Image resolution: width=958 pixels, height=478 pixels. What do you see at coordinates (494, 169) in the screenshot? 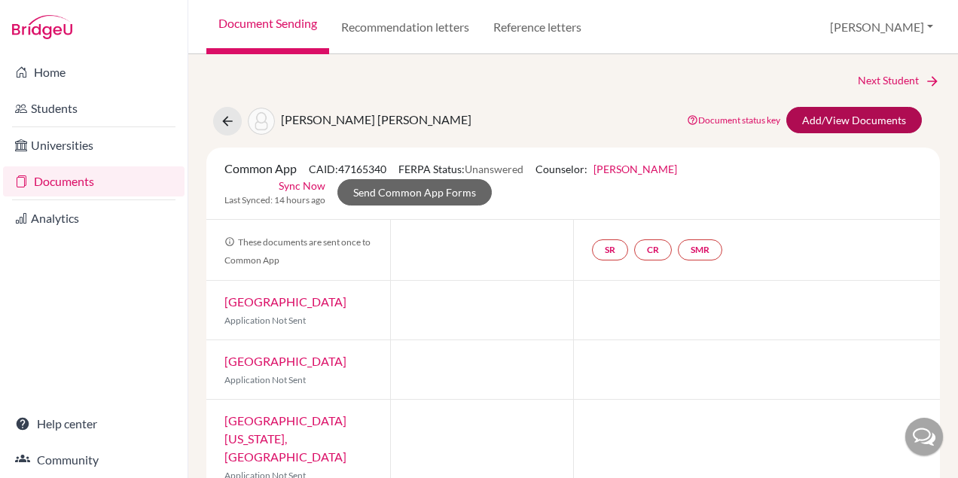
I see `span: Unanswered` at bounding box center [494, 169].